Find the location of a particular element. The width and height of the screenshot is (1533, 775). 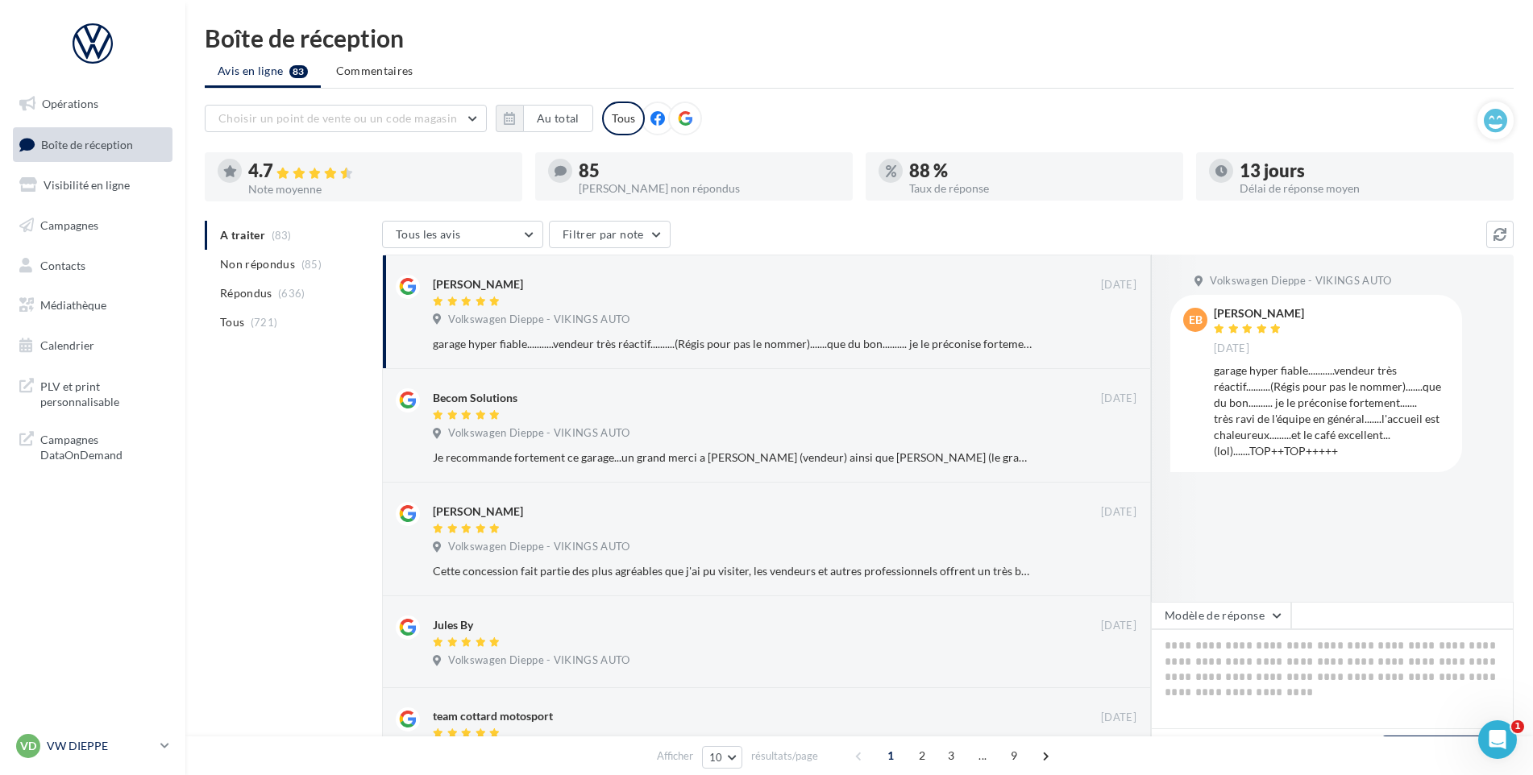

div: Becom Solutions is located at coordinates (475, 398).